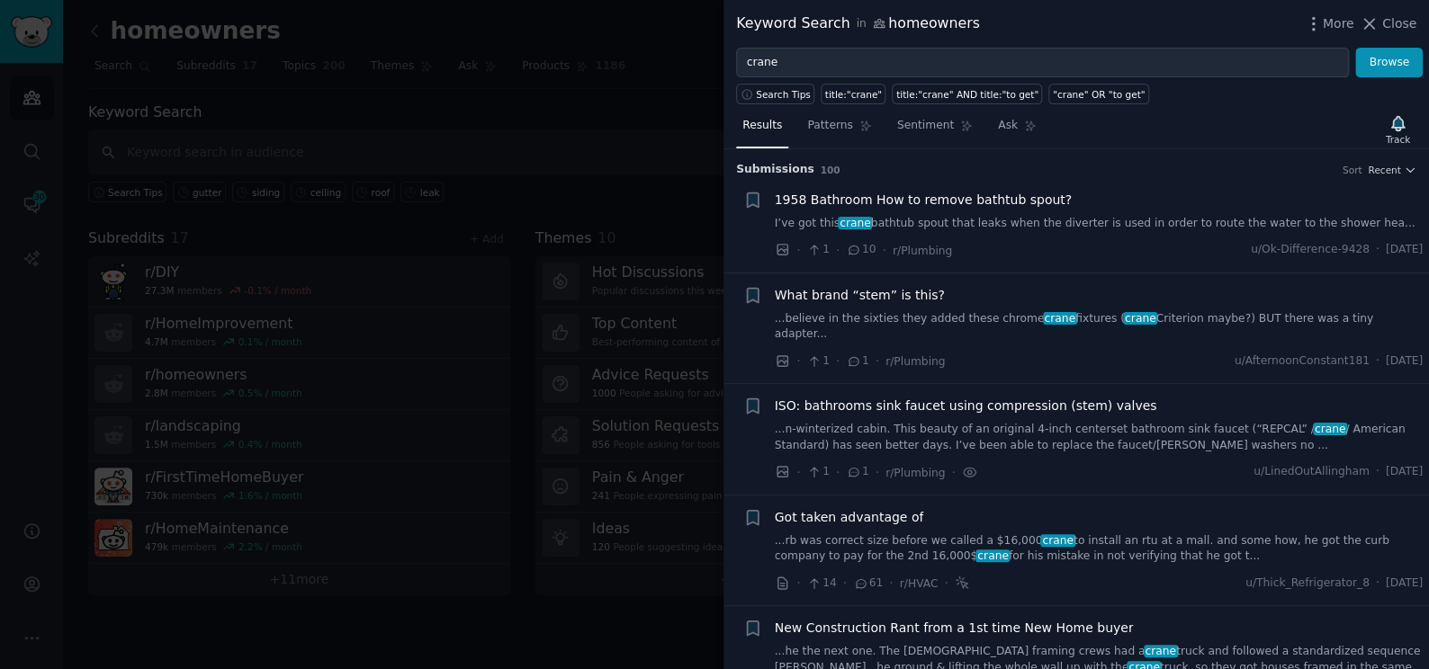 This screenshot has height=669, width=1429. What do you see at coordinates (1042, 63) in the screenshot?
I see `input: Try a keyword related to your business` at bounding box center [1042, 63].